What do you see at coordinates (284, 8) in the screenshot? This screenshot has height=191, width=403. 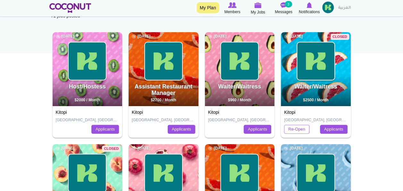 I see `a: Messages Messages 3` at bounding box center [284, 8].